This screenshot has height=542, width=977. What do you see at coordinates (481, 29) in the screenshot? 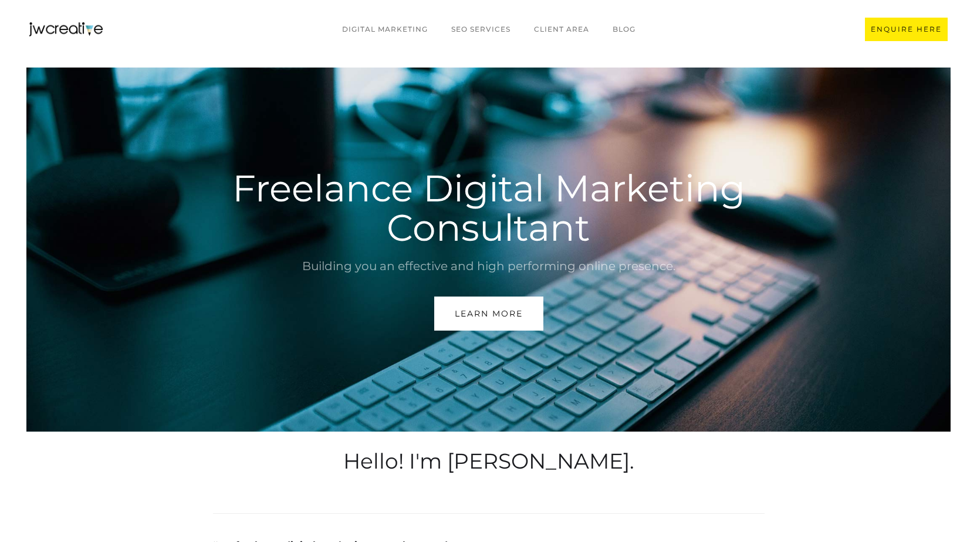
I see `a: SEO Services` at bounding box center [481, 29].